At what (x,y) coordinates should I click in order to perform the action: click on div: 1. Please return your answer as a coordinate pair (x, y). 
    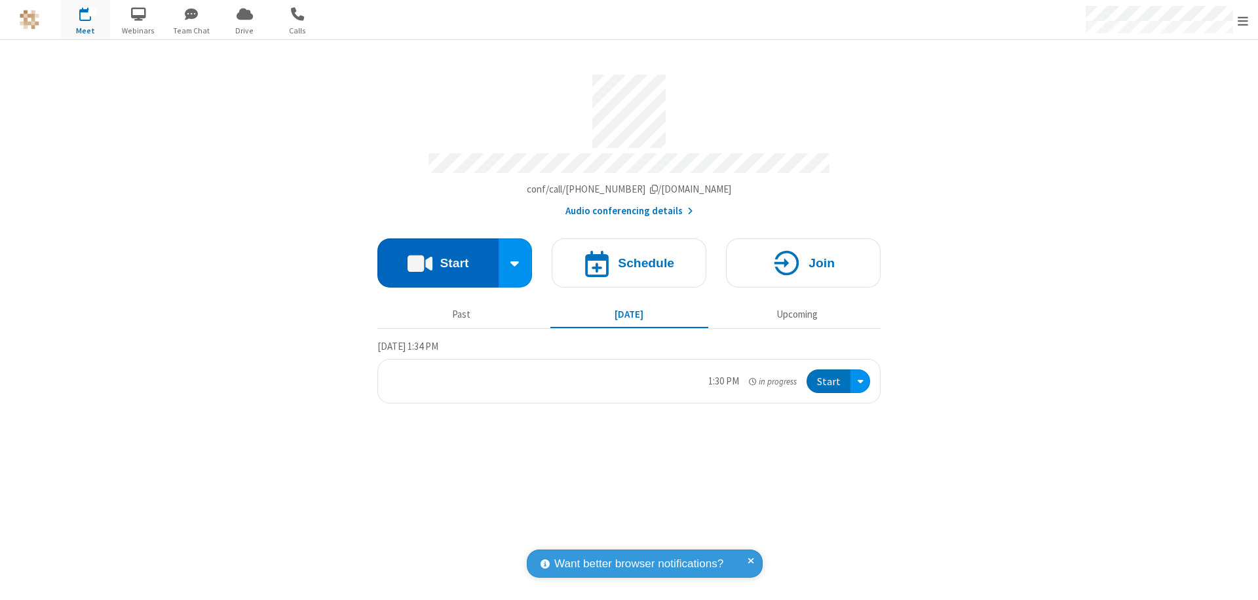
    Looking at the image, I should click on (92, 12).